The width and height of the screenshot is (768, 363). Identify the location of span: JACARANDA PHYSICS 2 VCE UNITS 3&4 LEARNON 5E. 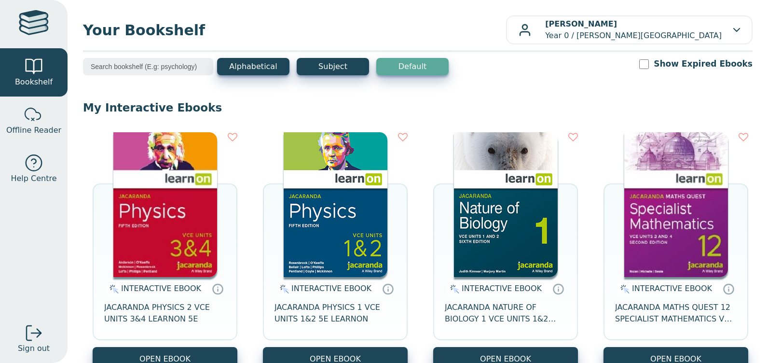
(165, 313).